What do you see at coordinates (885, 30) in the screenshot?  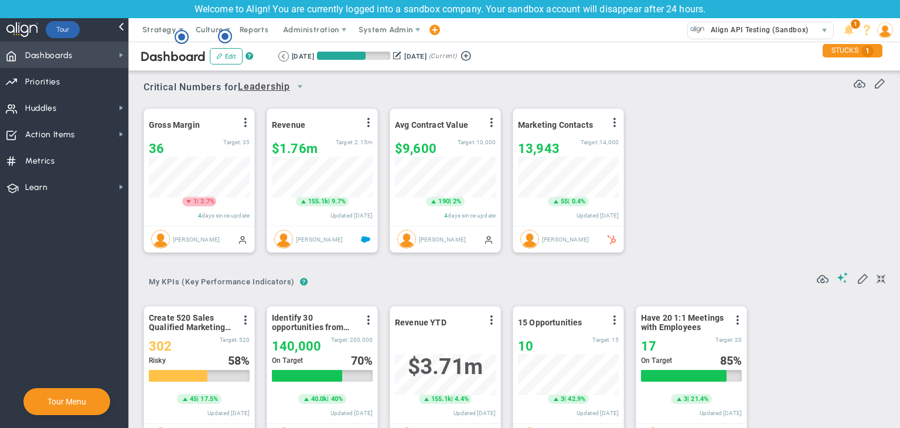 I see `img: 64089.Person.photo` at bounding box center [885, 30].